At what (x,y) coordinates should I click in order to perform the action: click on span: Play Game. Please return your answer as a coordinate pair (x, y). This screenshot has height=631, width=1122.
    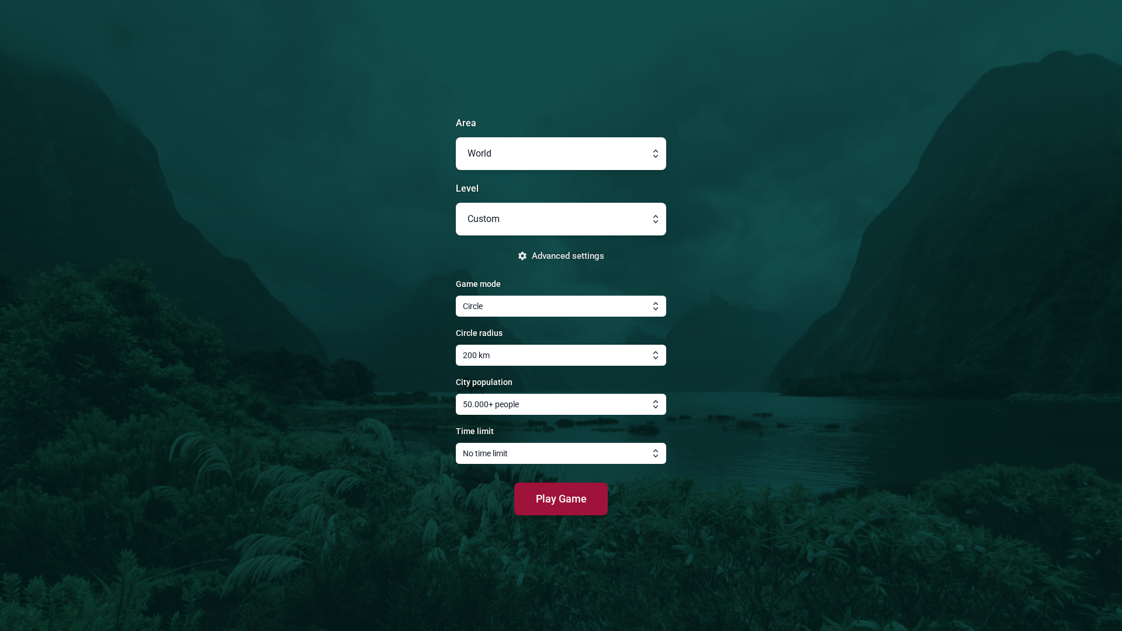
    Looking at the image, I should click on (561, 499).